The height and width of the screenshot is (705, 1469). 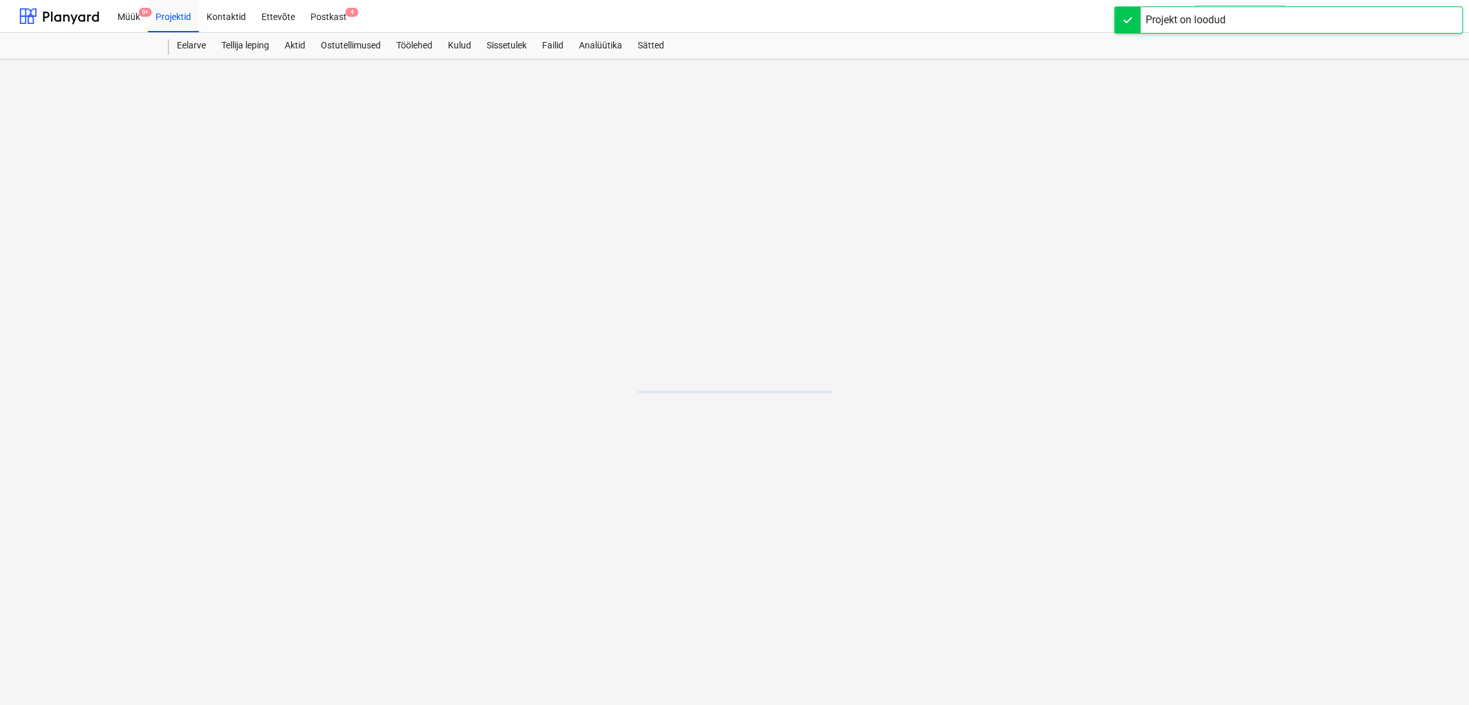 What do you see at coordinates (245, 46) in the screenshot?
I see `a: Tellija leping` at bounding box center [245, 46].